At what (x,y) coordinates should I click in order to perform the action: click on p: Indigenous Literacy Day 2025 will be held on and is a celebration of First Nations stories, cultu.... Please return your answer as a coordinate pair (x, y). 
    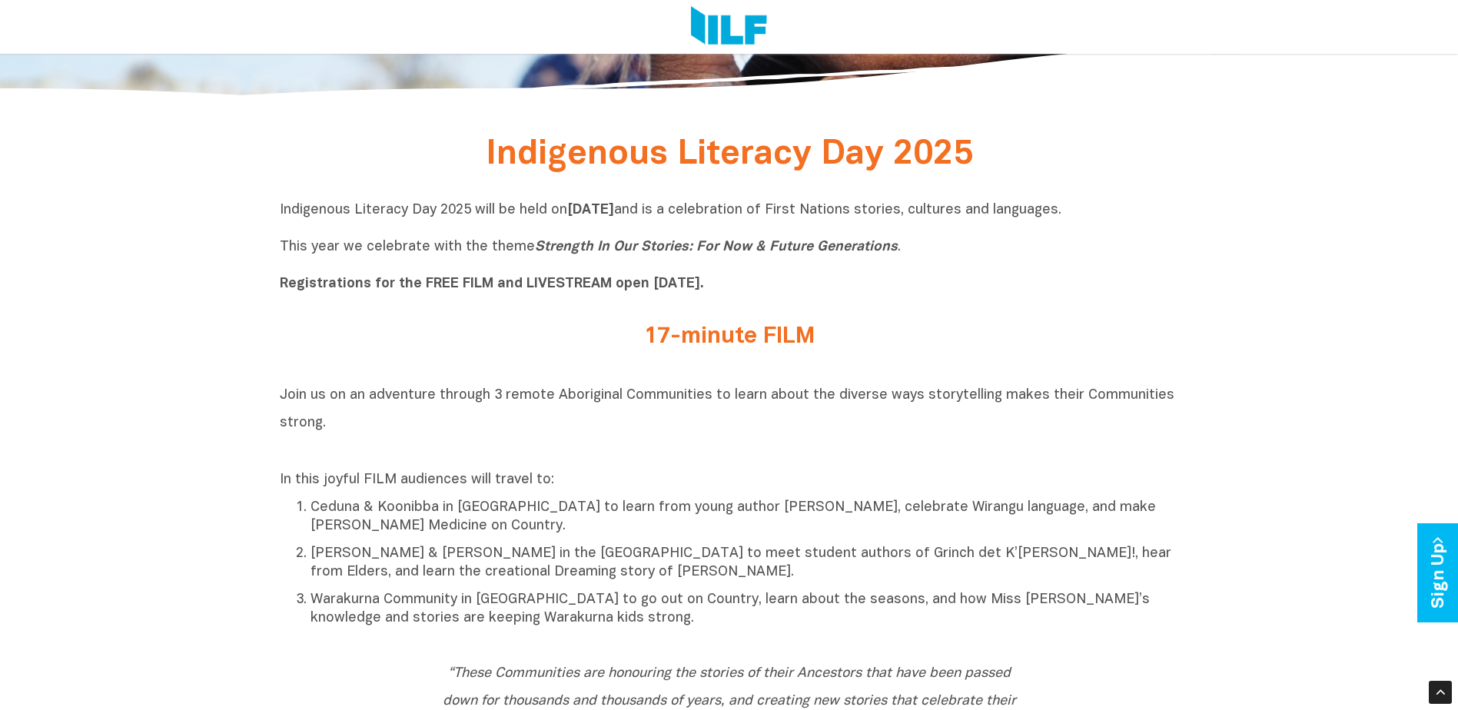
    Looking at the image, I should click on (730, 248).